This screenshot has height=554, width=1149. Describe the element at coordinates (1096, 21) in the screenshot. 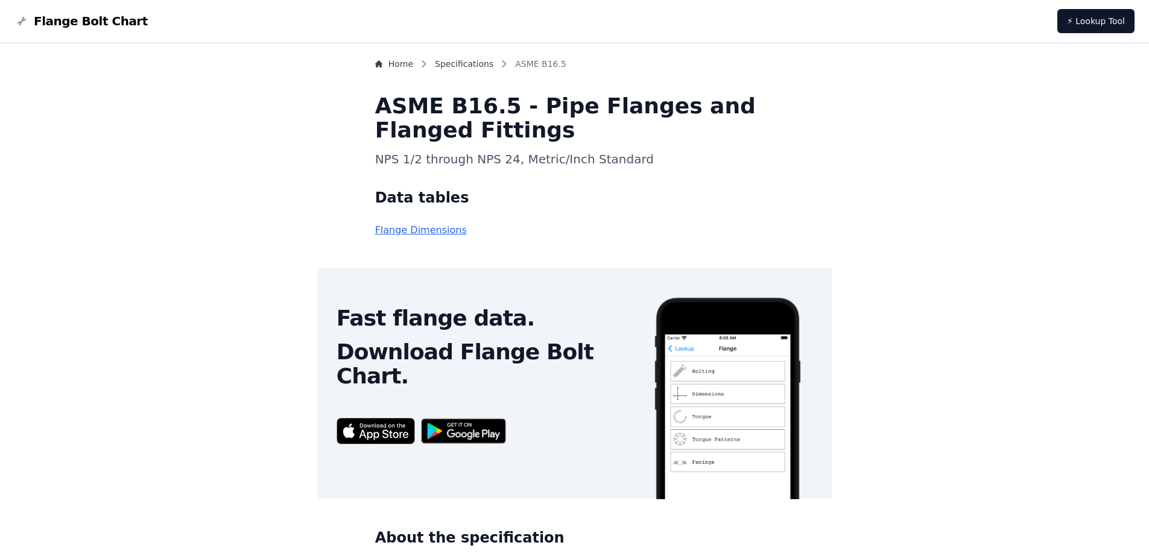

I see `a: ⚡ Lookup Tool` at that location.